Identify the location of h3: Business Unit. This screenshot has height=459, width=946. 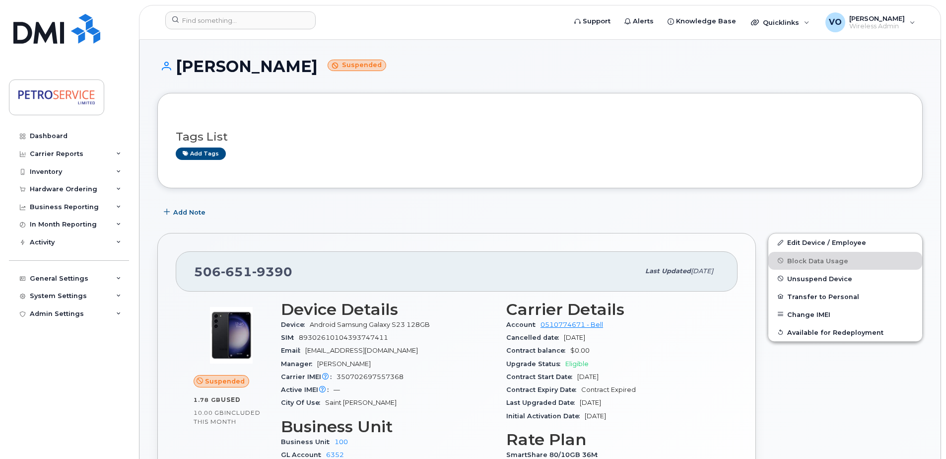
(388, 426).